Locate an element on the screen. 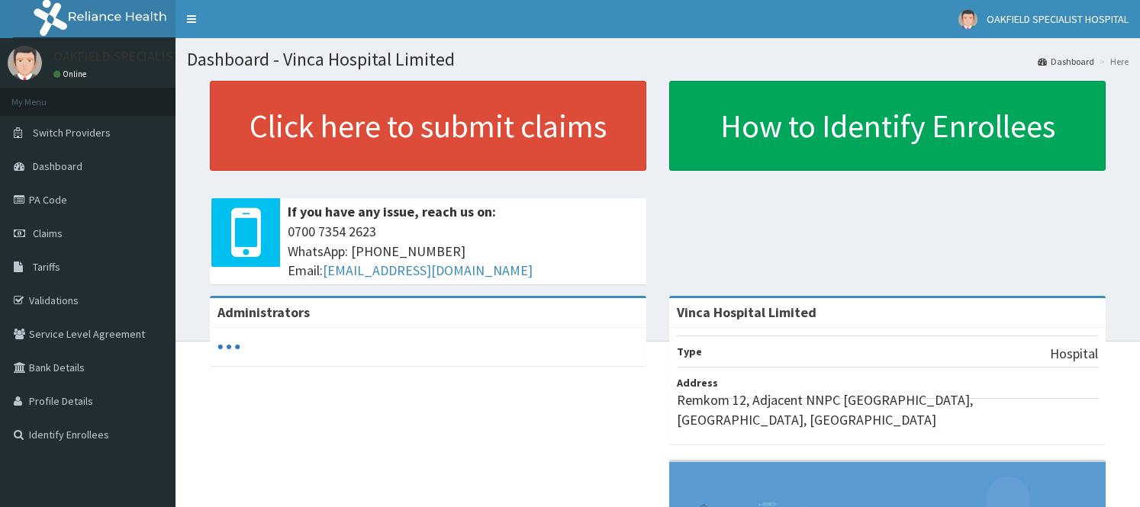 The height and width of the screenshot is (507, 1140). strong: Vinca Hospital Limited is located at coordinates (746, 312).